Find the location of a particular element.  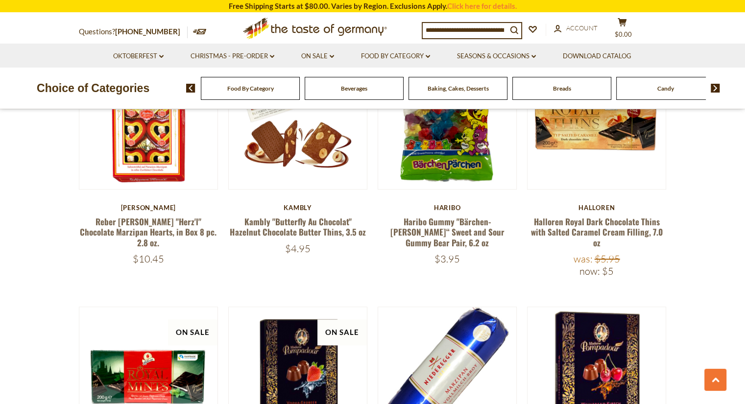

span: Breads is located at coordinates (562, 88).